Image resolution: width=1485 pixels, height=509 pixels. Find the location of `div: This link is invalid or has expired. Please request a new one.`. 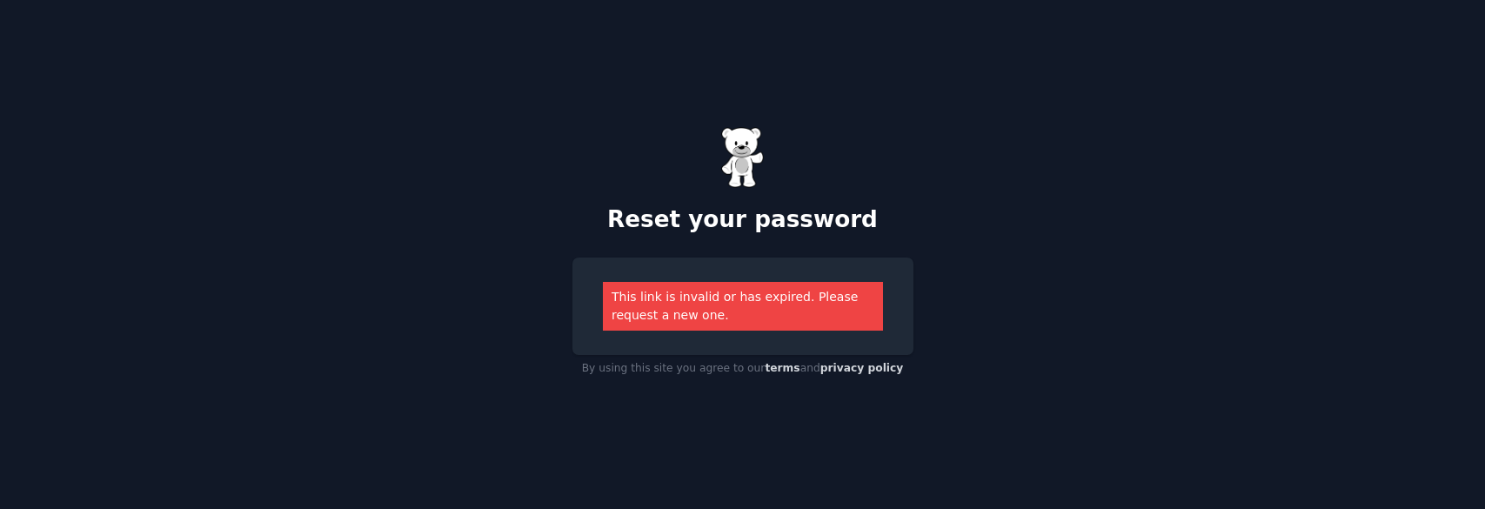

div: This link is invalid or has expired. Please request a new one. is located at coordinates (743, 306).